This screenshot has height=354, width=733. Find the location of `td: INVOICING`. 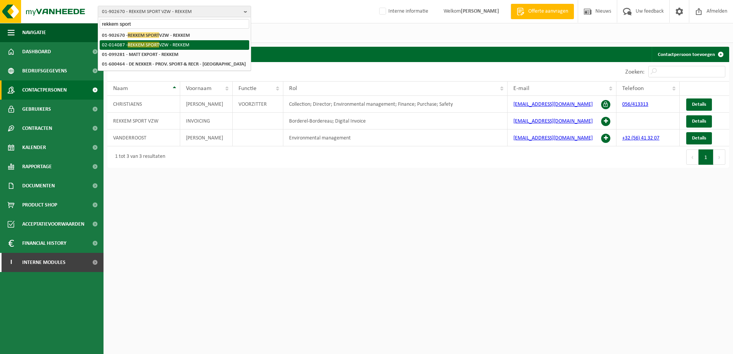

td: INVOICING is located at coordinates (207, 121).